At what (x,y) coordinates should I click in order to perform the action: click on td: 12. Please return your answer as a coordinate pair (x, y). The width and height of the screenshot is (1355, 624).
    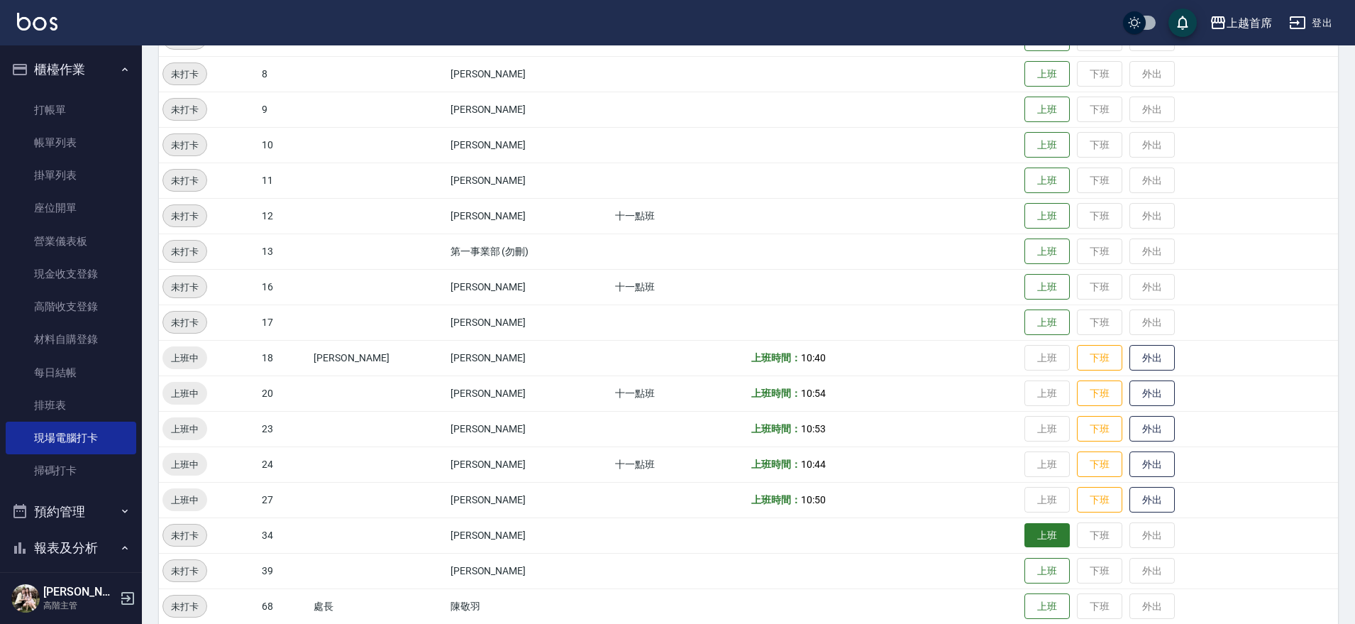
    Looking at the image, I should click on (284, 216).